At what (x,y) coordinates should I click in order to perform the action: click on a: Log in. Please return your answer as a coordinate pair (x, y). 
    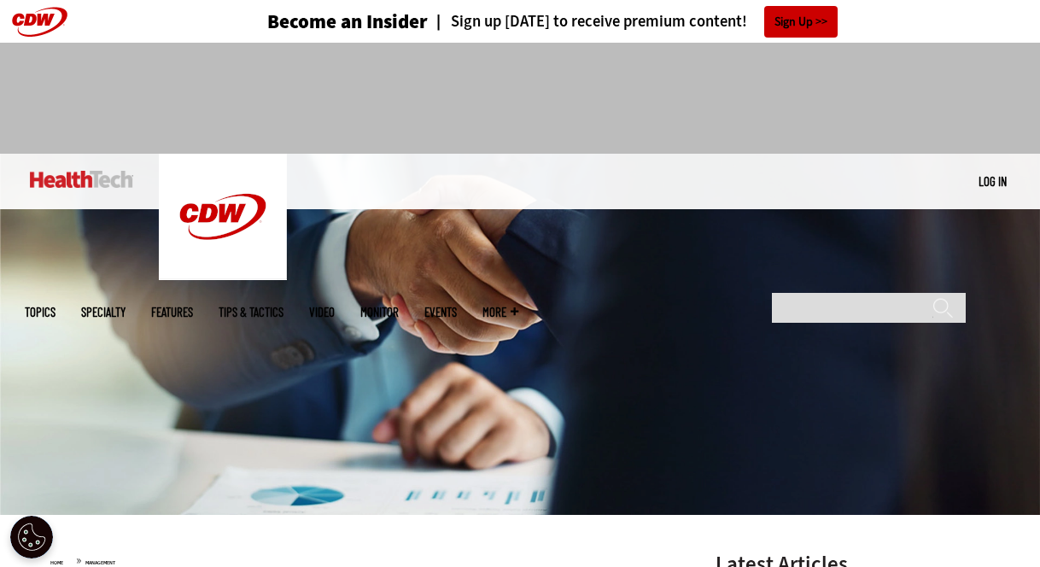
    Looking at the image, I should click on (992, 181).